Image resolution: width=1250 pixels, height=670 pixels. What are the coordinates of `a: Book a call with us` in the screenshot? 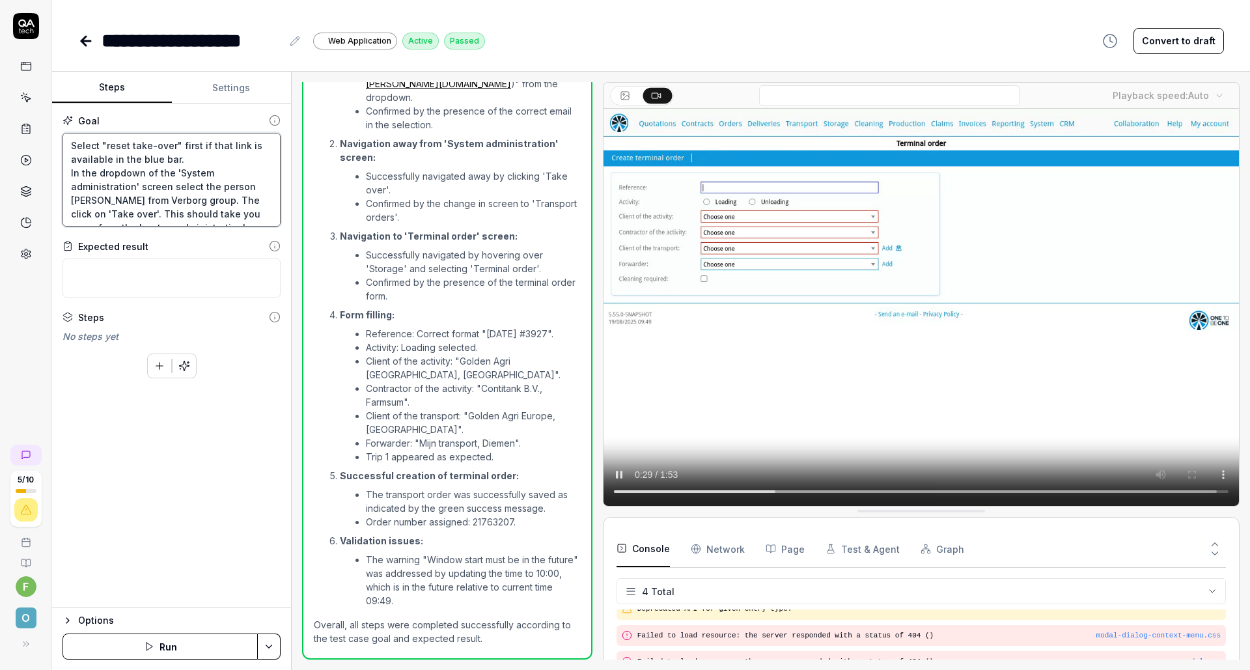 It's located at (25, 537).